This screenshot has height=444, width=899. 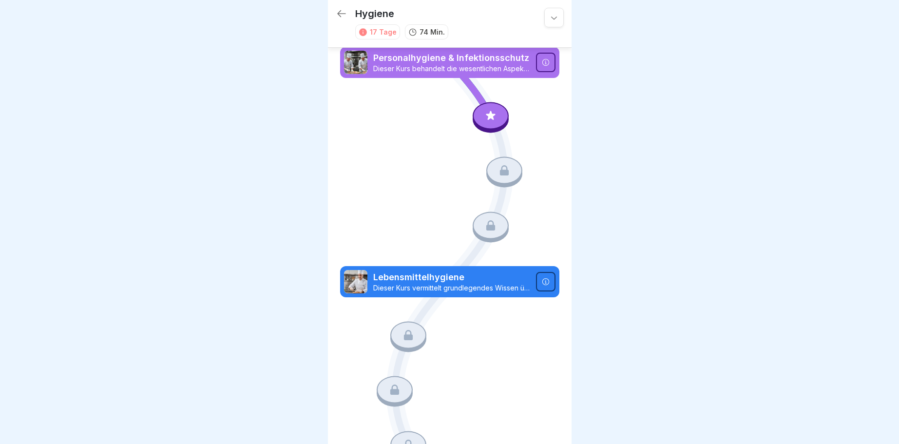 What do you see at coordinates (356, 62) in the screenshot?
I see `img: tq1iwfpjw7gb8q143pboqzza.png` at bounding box center [356, 62].